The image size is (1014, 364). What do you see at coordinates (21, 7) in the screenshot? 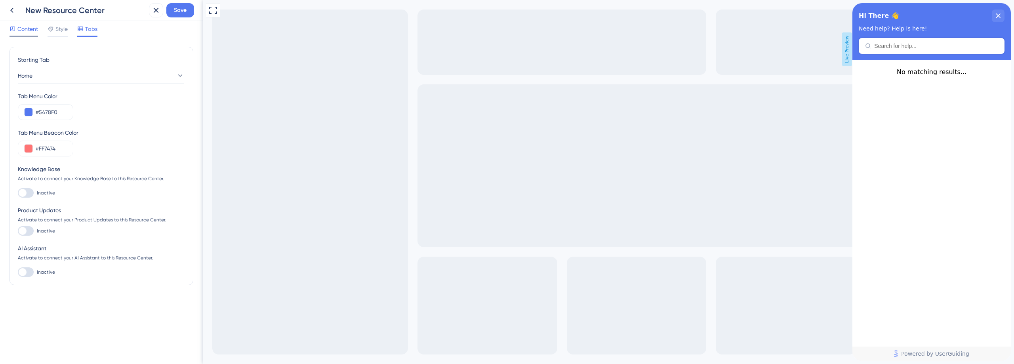
I see `span: Get Started` at bounding box center [21, 7].